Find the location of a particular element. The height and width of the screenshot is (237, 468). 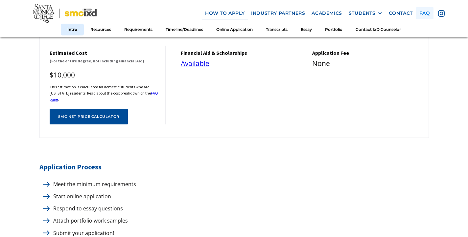

p: Attach portfolio work samples is located at coordinates (89, 221).